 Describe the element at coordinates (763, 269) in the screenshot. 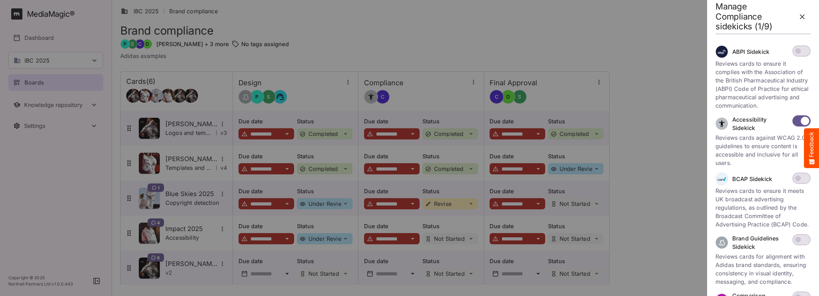

I see `p: Reviews cards for alignment with Adidas brand standards, ensuring consistency in visual identity,...` at that location.